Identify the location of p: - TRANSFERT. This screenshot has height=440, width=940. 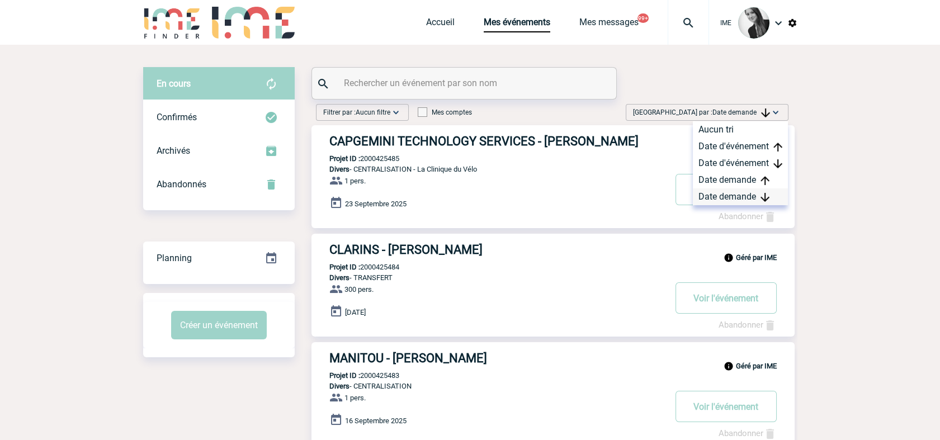
(488, 277).